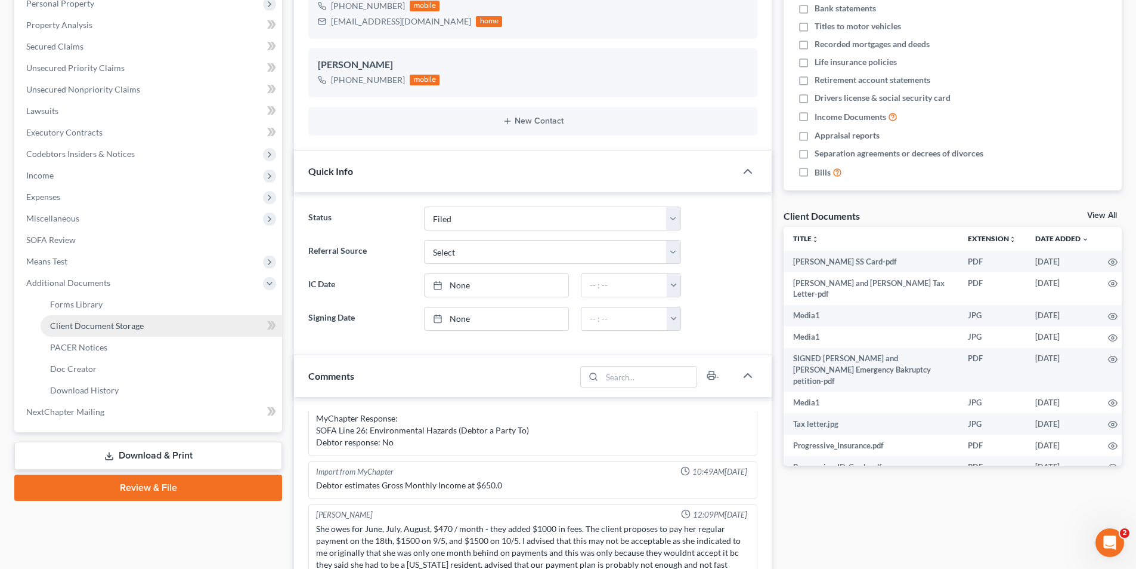 Image resolution: width=1136 pixels, height=569 pixels. Describe the element at coordinates (533, 121) in the screenshot. I see `button: New Contact` at that location.